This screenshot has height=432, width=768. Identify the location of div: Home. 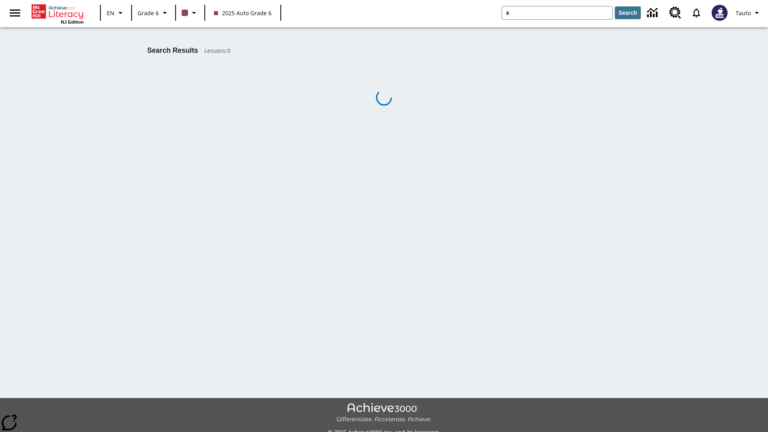
(58, 14).